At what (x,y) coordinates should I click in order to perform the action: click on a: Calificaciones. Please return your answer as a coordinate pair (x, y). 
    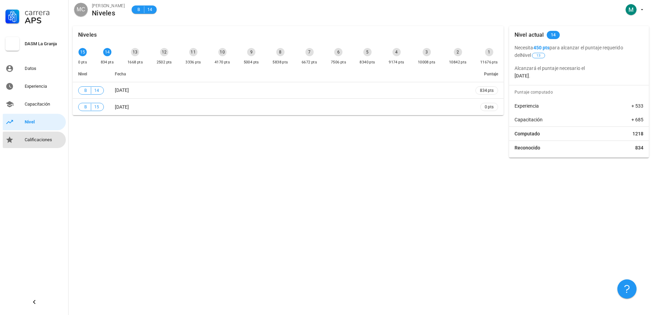
    Looking at the image, I should click on (34, 140).